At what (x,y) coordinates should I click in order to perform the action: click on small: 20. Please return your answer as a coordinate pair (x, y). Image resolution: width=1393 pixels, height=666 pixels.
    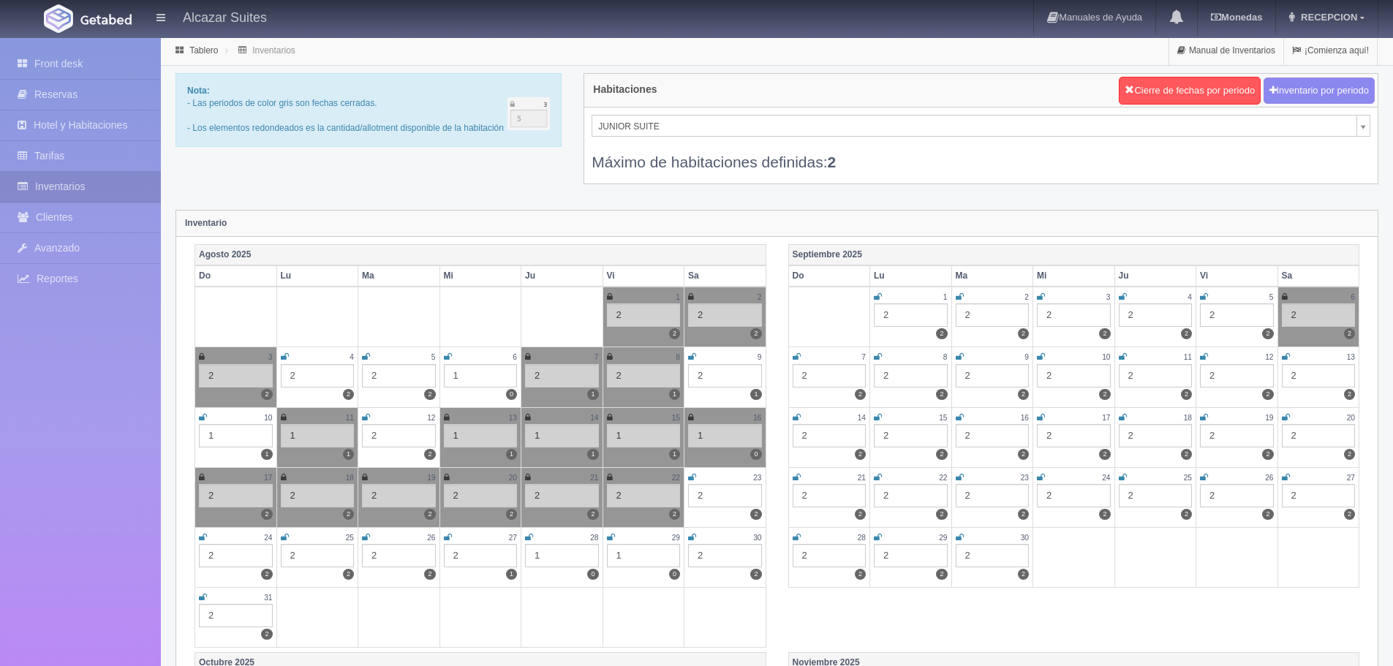
    Looking at the image, I should click on (512, 477).